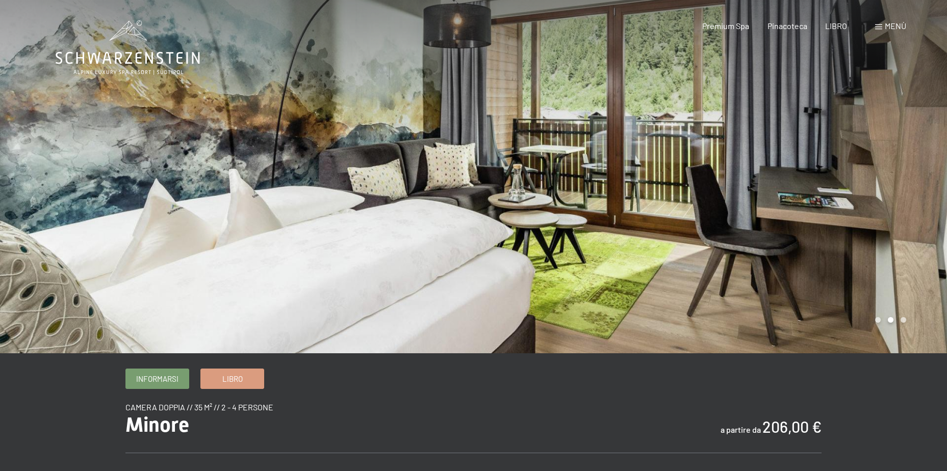 This screenshot has width=947, height=471. I want to click on span: Minore, so click(157, 425).